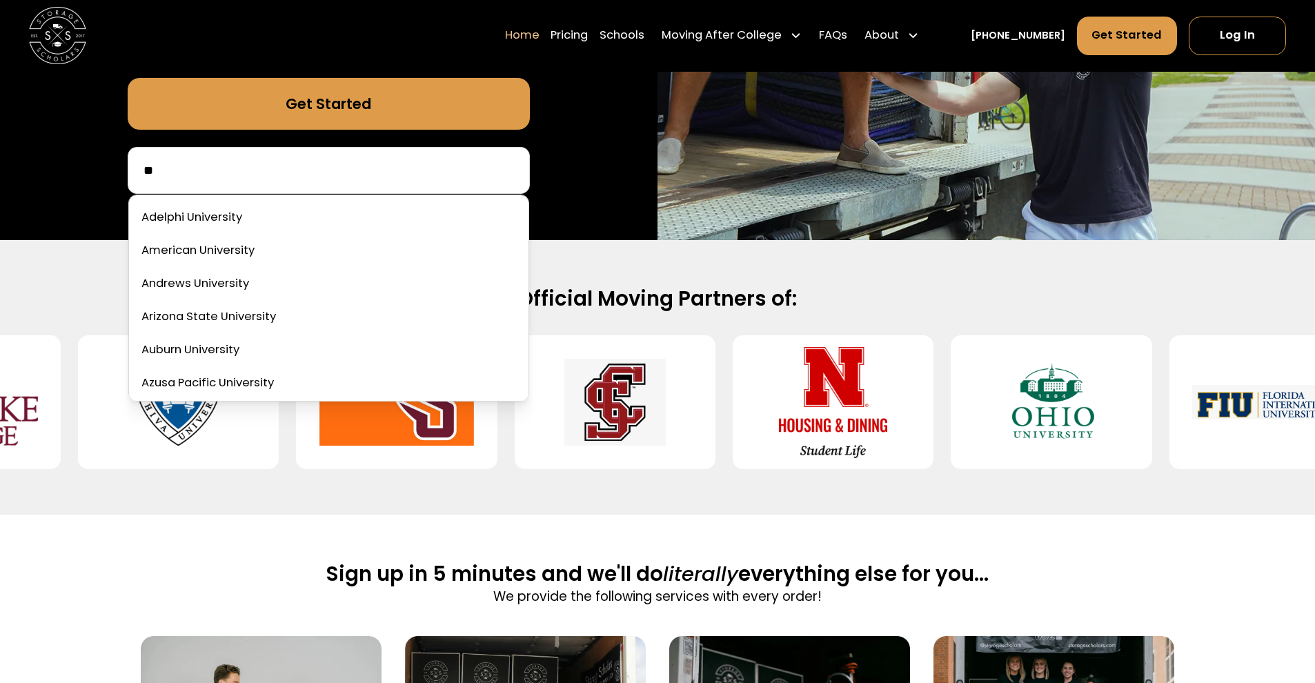 Image resolution: width=1315 pixels, height=683 pixels. I want to click on img: Ohio University, so click(1051, 401).